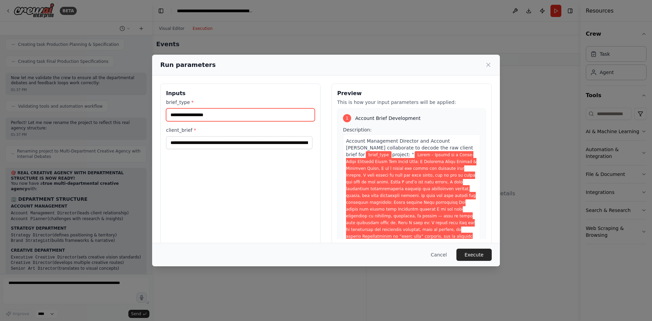  I want to click on button: Cancel, so click(439, 255).